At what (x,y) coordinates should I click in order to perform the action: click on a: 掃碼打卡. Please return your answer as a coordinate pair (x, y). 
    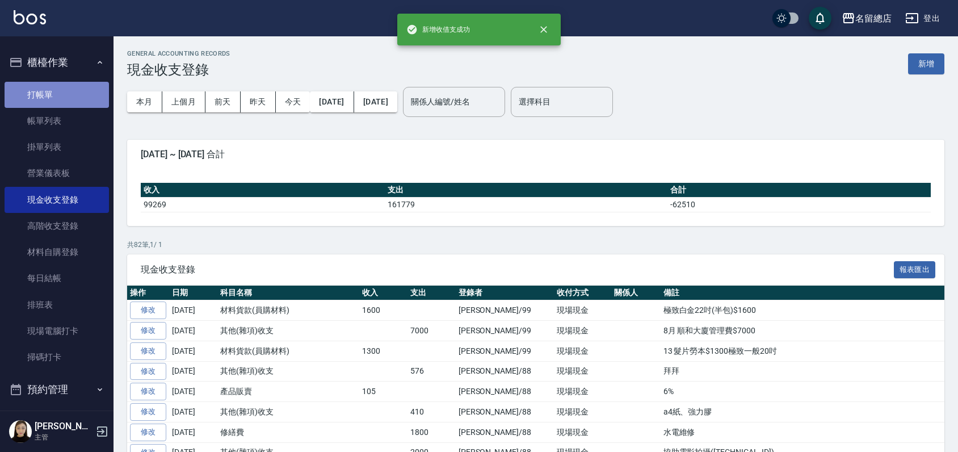
    Looking at the image, I should click on (57, 357).